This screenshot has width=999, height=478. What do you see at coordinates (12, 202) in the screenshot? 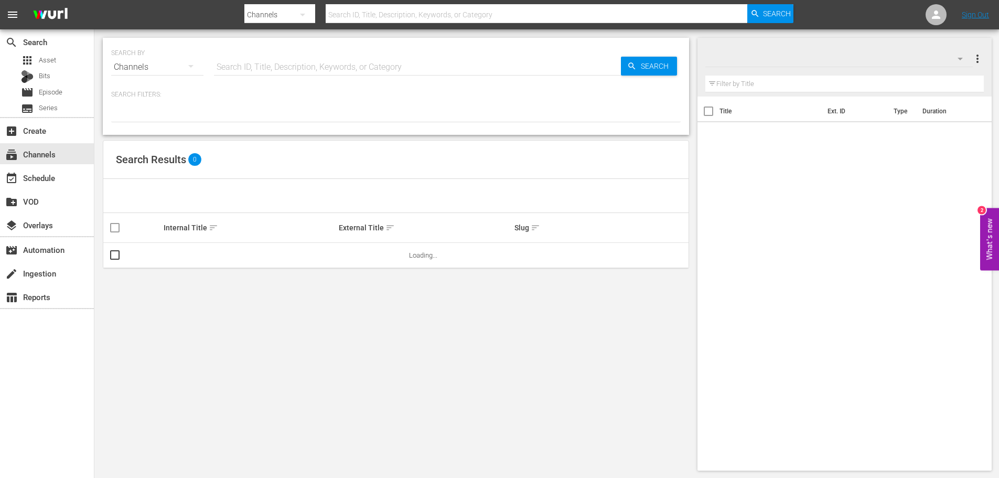
I see `span: VOD` at bounding box center [12, 202].